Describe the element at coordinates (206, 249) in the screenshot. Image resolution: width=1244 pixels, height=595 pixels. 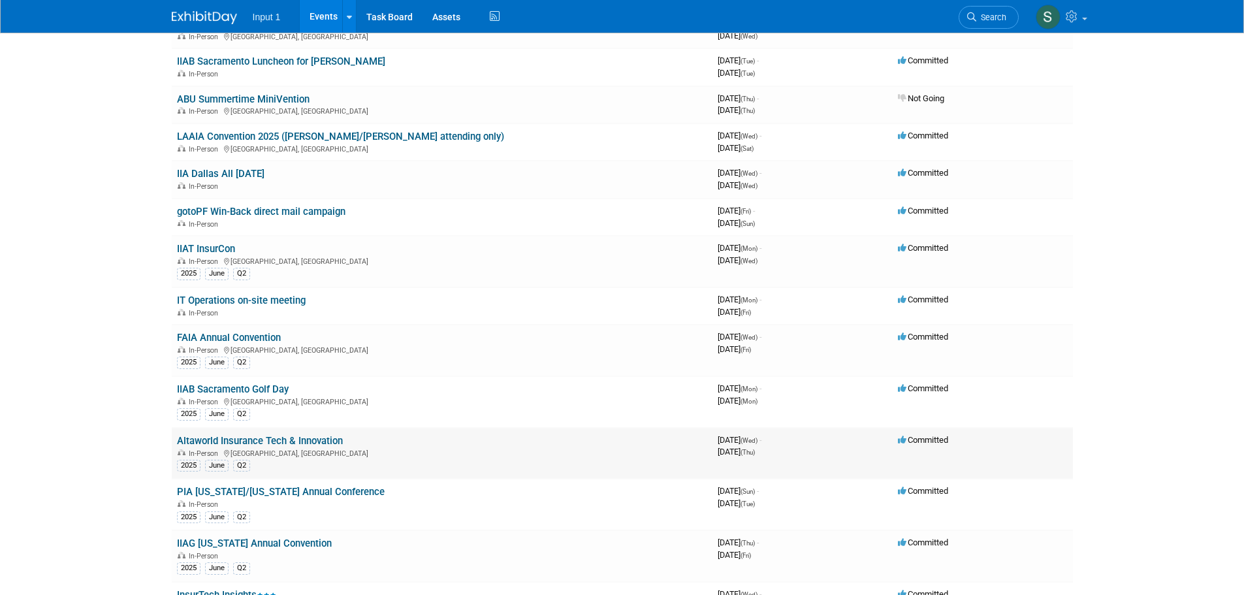
I see `a: IIAT InsurCon` at that location.